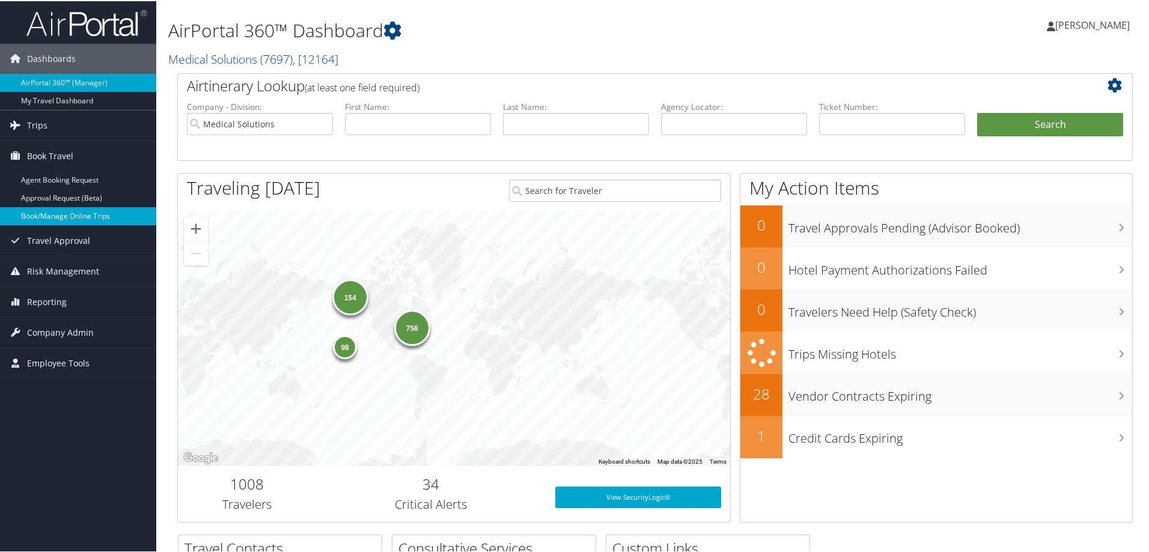 The width and height of the screenshot is (1149, 552). I want to click on img: Google, so click(201, 457).